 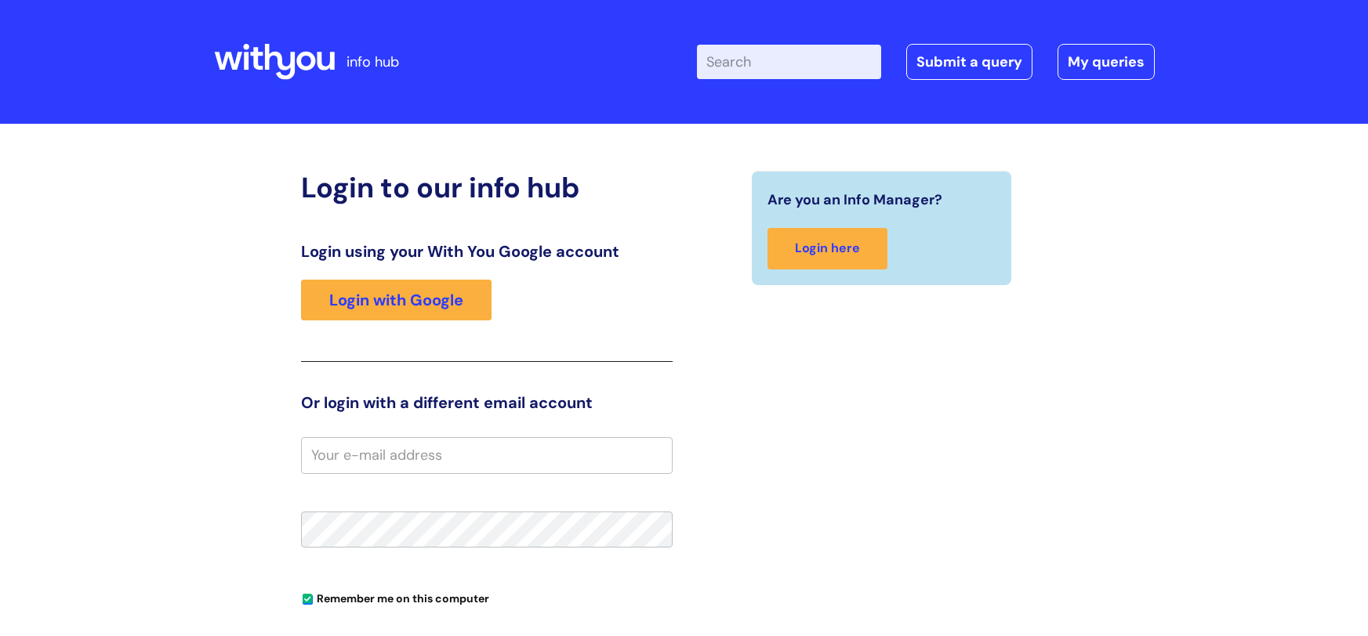 What do you see at coordinates (307, 600) in the screenshot?
I see `input: Remember me on this computer` at bounding box center [307, 600].